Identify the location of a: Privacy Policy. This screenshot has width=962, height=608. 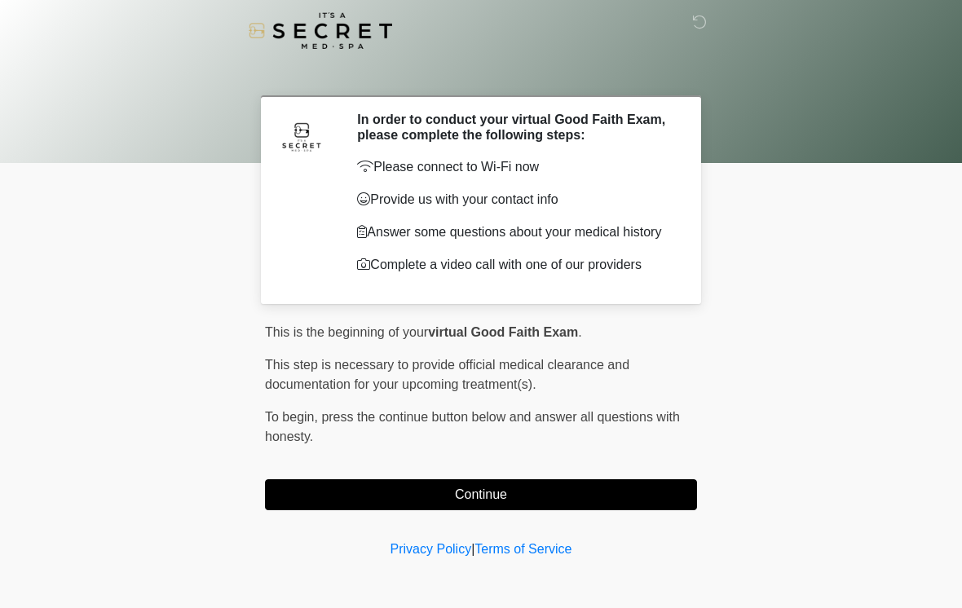
(431, 549).